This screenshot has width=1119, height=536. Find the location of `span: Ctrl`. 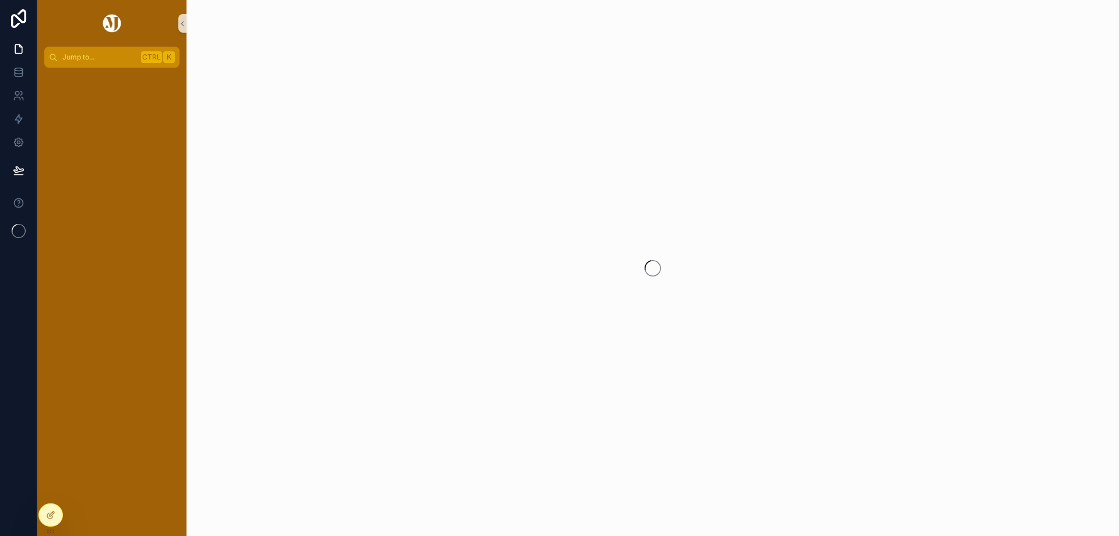

span: Ctrl is located at coordinates (152, 57).